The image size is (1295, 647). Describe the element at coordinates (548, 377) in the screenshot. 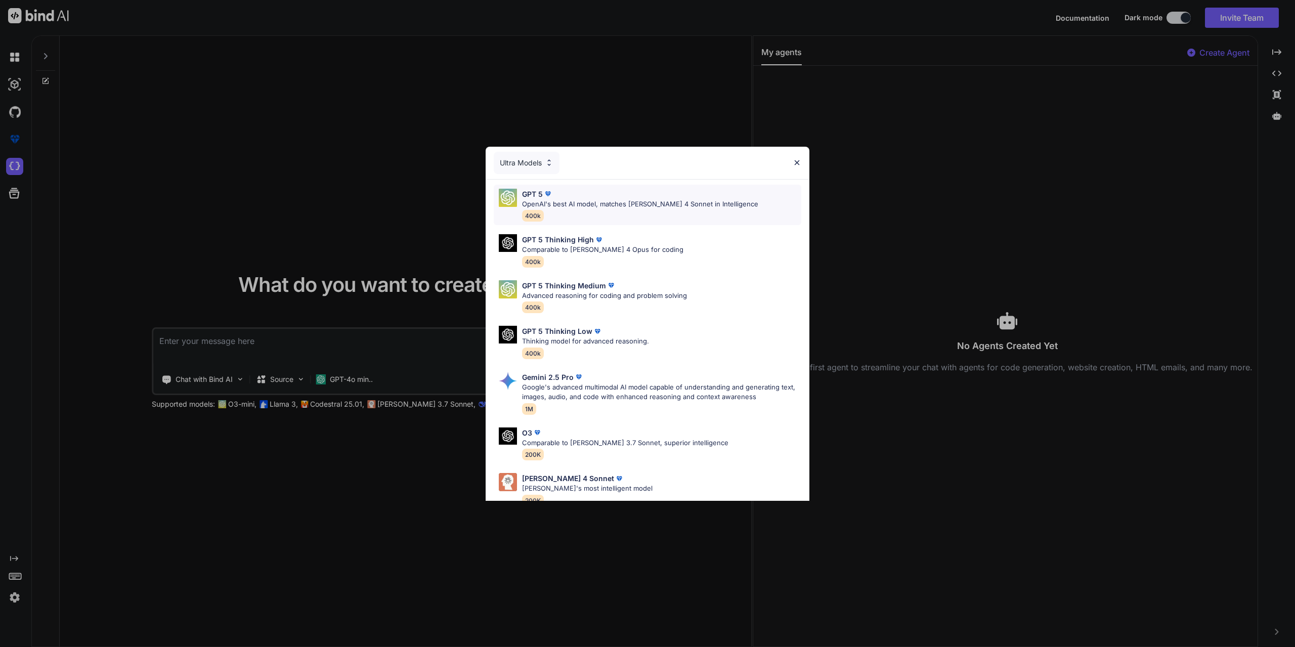

I see `p: Gemini 2.5 Pro` at that location.